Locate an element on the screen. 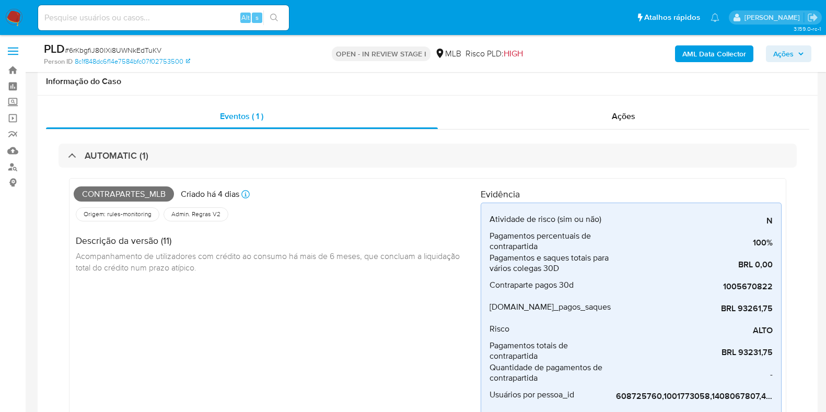 The width and height of the screenshot is (826, 412). span: Contrapartes_mlb is located at coordinates (124, 194).